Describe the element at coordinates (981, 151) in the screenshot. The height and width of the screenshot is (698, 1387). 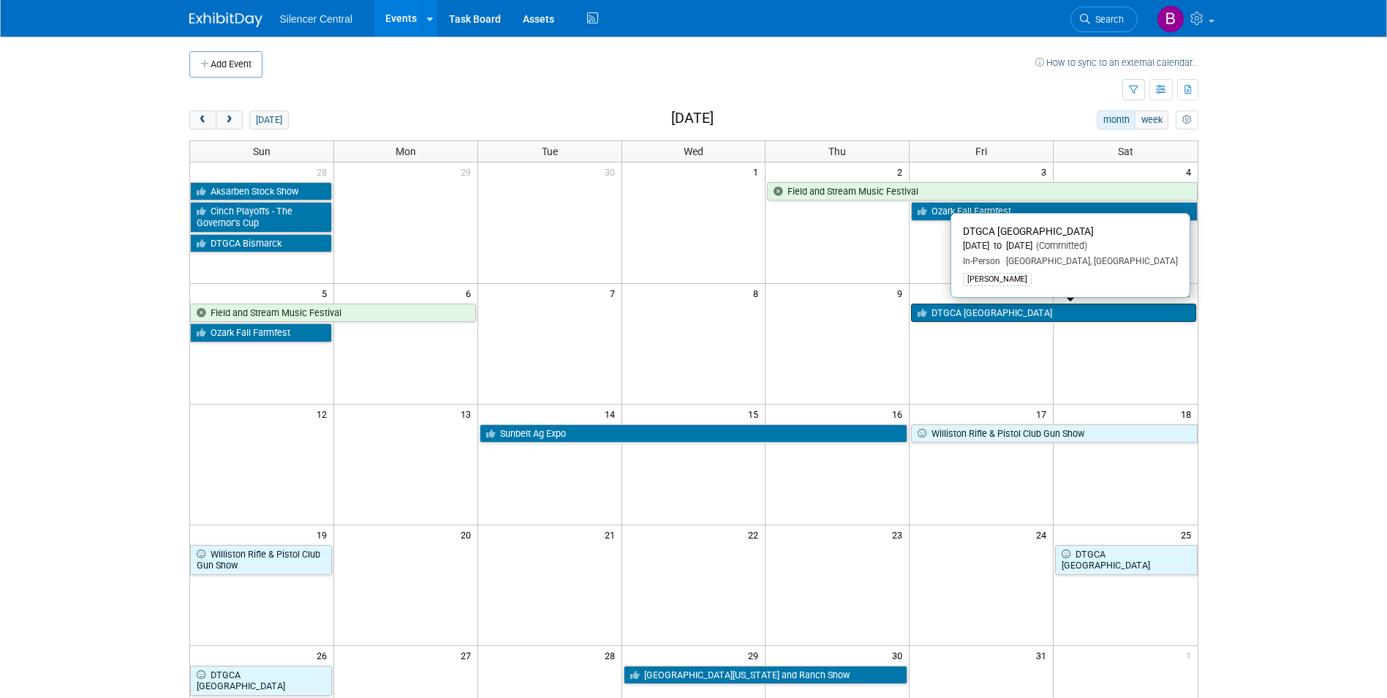
I see `span: Fri` at that location.